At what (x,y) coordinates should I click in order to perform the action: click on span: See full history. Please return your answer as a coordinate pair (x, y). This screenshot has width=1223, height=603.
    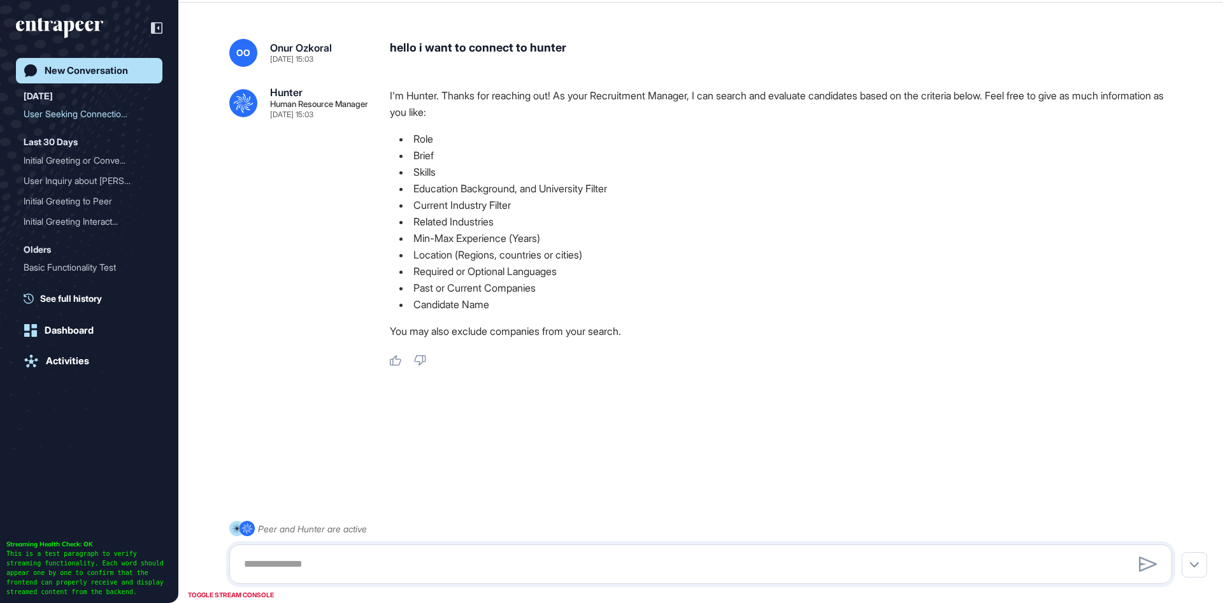
    Looking at the image, I should click on (71, 298).